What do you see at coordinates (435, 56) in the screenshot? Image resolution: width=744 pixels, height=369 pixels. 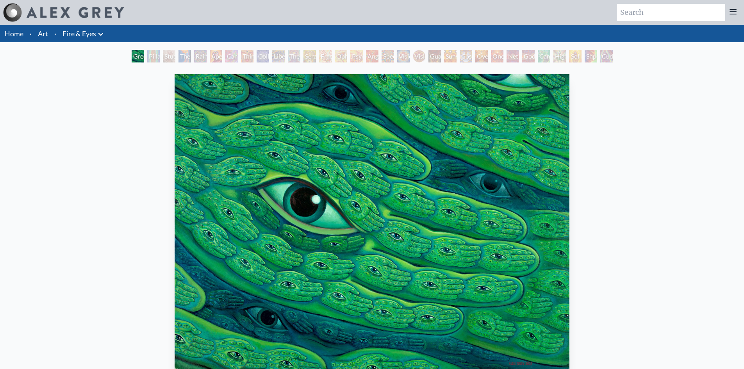 I see `div: Guardian of Infinite Vision` at bounding box center [435, 56].